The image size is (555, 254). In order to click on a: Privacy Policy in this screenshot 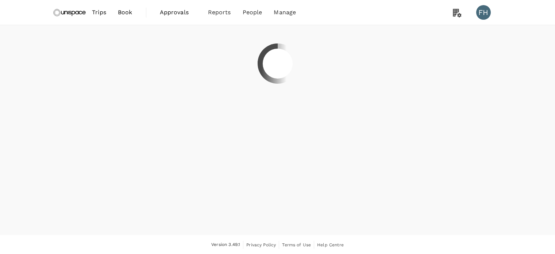, I will do `click(261, 244)`.